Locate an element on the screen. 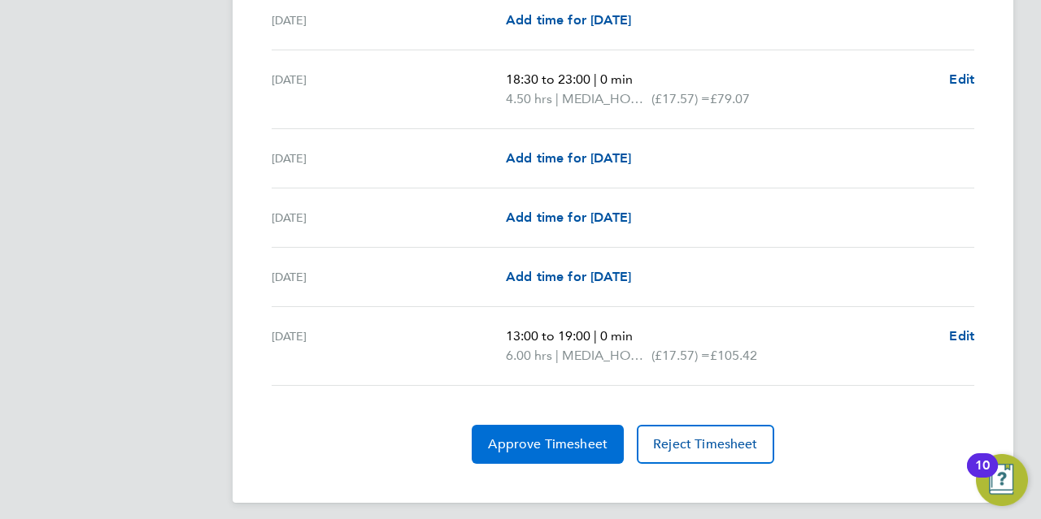 The height and width of the screenshot is (519, 1041). span: £105.42 is located at coordinates (733, 355).